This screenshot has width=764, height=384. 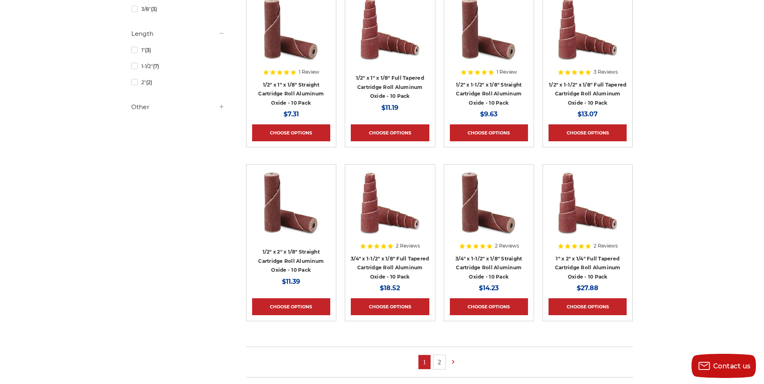 What do you see at coordinates (588, 288) in the screenshot?
I see `span: $27.88` at bounding box center [588, 288].